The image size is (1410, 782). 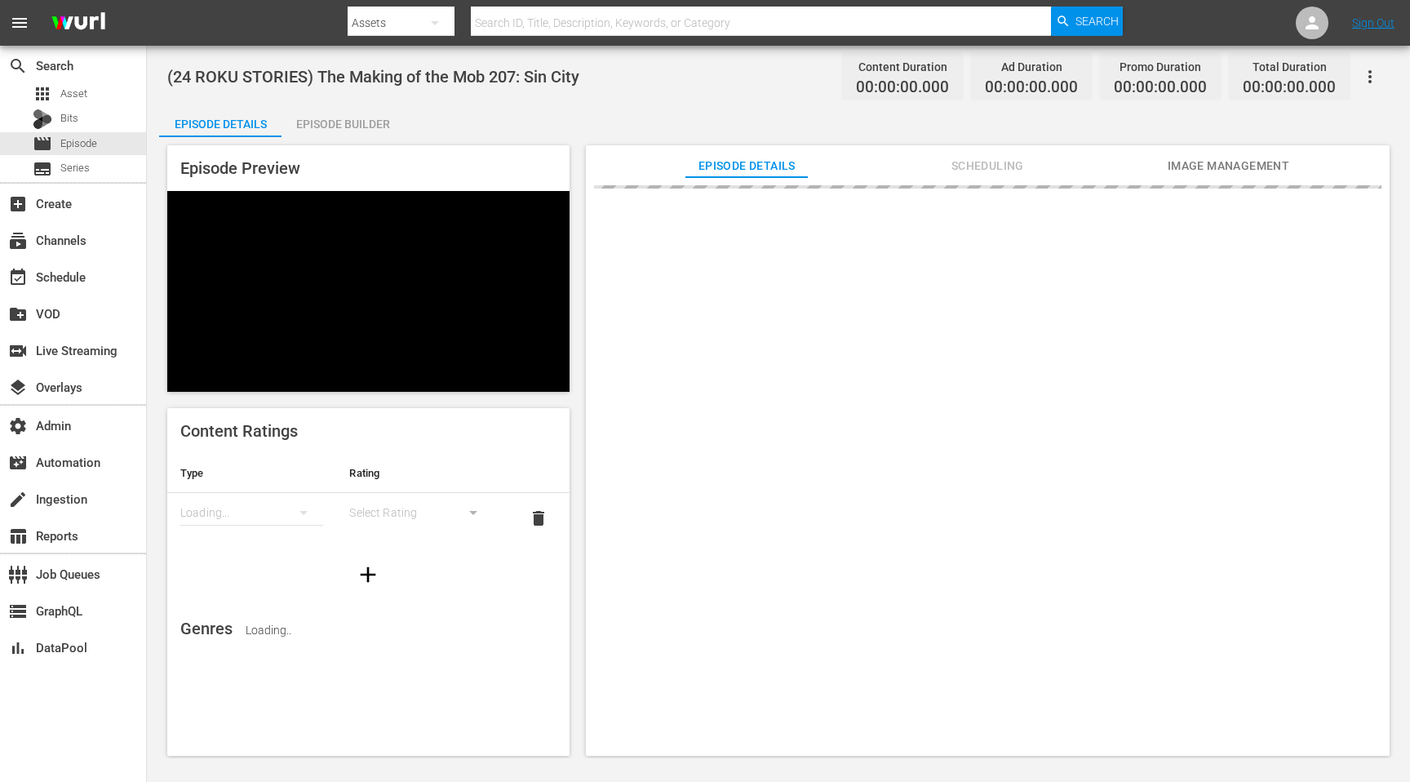 What do you see at coordinates (747, 166) in the screenshot?
I see `span: Episode Details` at bounding box center [747, 166].